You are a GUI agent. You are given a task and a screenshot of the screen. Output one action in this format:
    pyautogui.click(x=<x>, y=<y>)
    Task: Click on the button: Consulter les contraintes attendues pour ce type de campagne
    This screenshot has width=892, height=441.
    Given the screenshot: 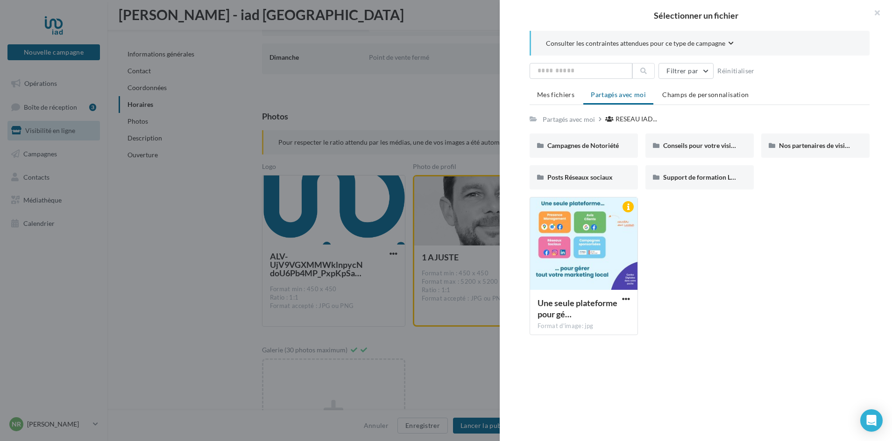 What is the action you would take?
    pyautogui.click(x=640, y=44)
    